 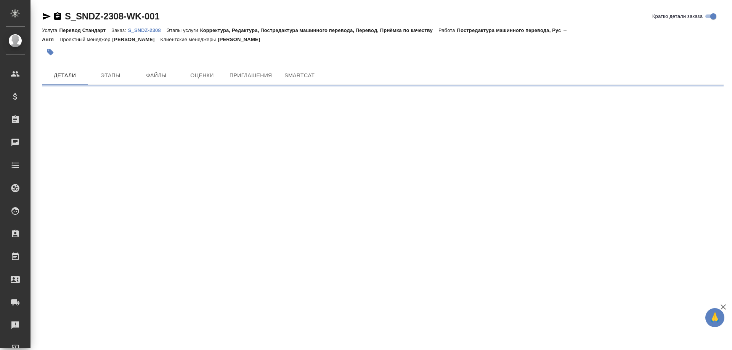 I want to click on p: S_SNDZ-2308, so click(x=147, y=30).